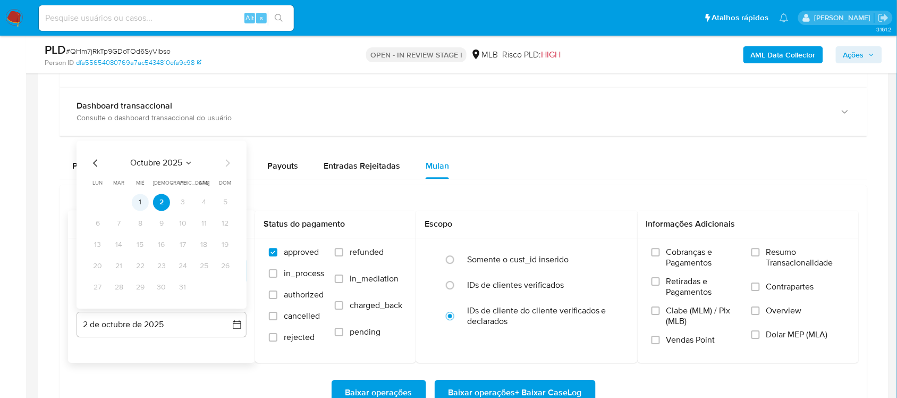  Describe the element at coordinates (551, 54) in the screenshot. I see `span: HIGH` at that location.